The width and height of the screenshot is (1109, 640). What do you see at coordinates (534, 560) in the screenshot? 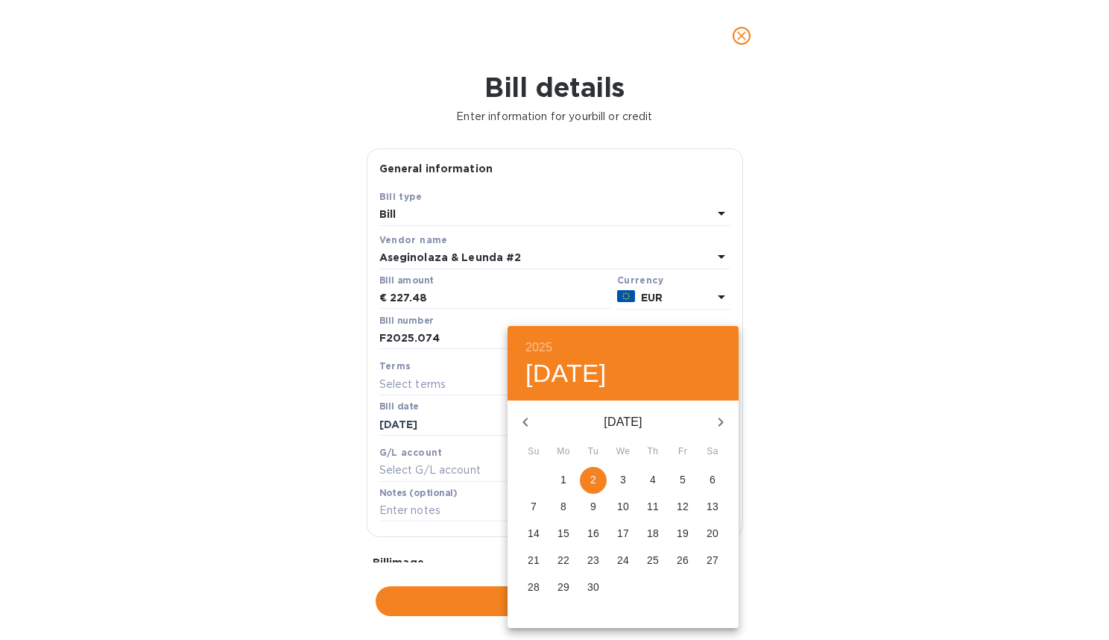
I see `p: 21` at bounding box center [534, 560].